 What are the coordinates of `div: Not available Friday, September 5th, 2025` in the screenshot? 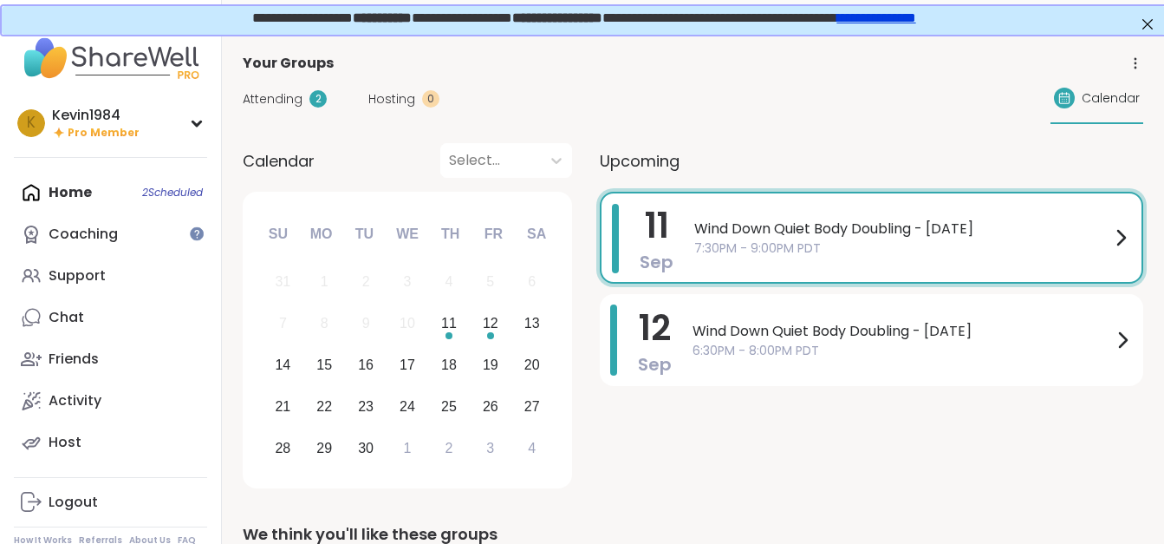 It's located at (490, 282).